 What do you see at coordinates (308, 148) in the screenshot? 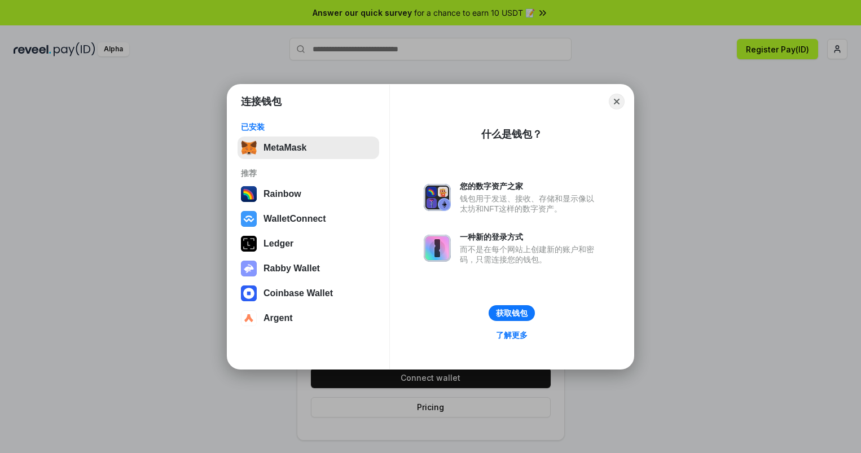
I see `button: MetaMask` at bounding box center [308, 148].